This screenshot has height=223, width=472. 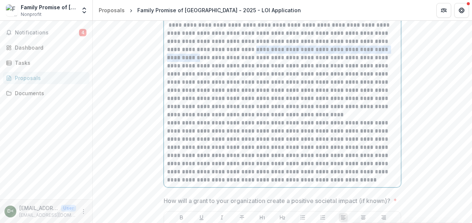 What do you see at coordinates (46, 33) in the screenshot?
I see `button: Notifications4` at bounding box center [46, 33].